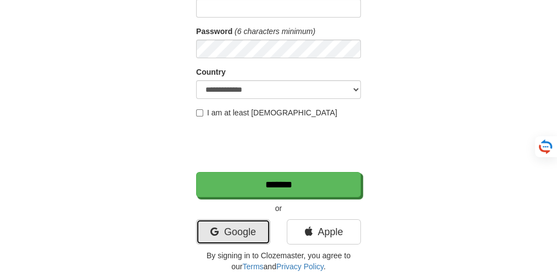 The image size is (557, 272). I want to click on a: Privacy Policy, so click(300, 267).